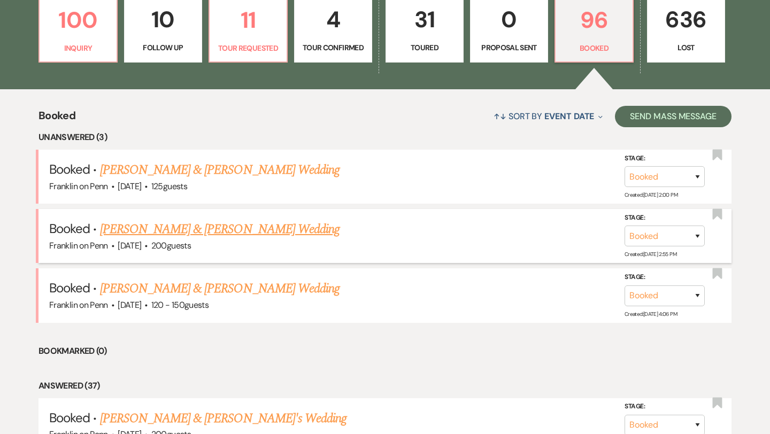 This screenshot has height=434, width=770. What do you see at coordinates (509, 48) in the screenshot?
I see `p: Proposal Sent` at bounding box center [509, 48].